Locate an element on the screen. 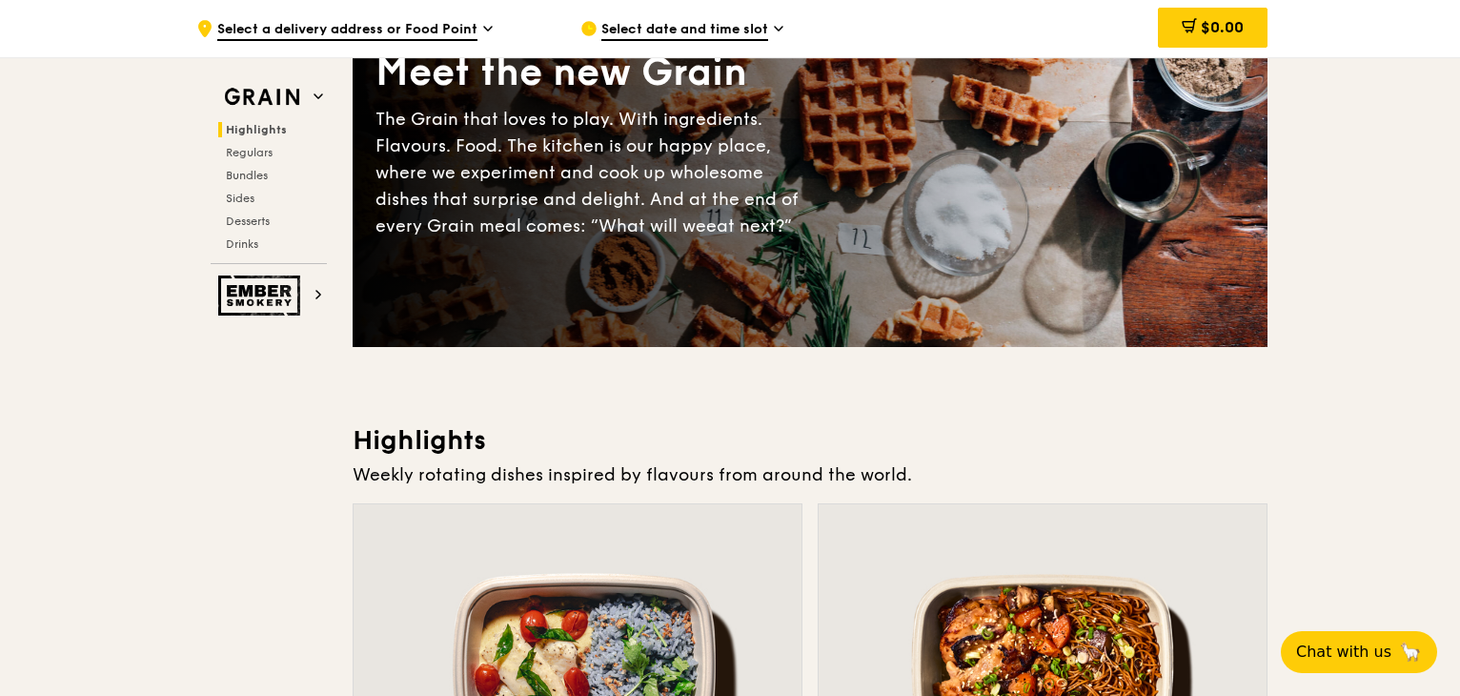 Image resolution: width=1460 pixels, height=696 pixels. img: Ember Smokery web logo is located at coordinates (262, 295).